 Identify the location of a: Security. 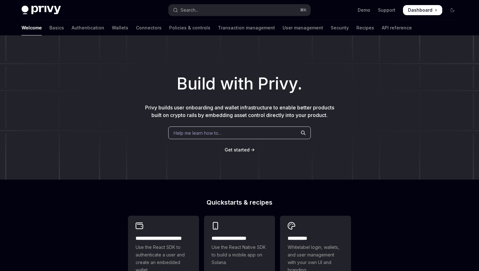
(339, 28).